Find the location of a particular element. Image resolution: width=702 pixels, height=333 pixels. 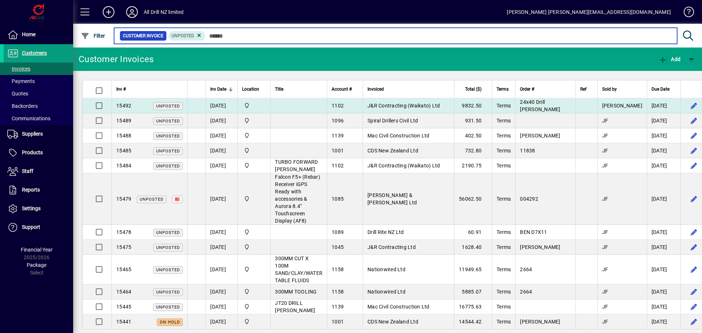

span: 300MM CUT X 100M SAND/CLAY/WATER TABLE FLUIDS is located at coordinates (299, 270).